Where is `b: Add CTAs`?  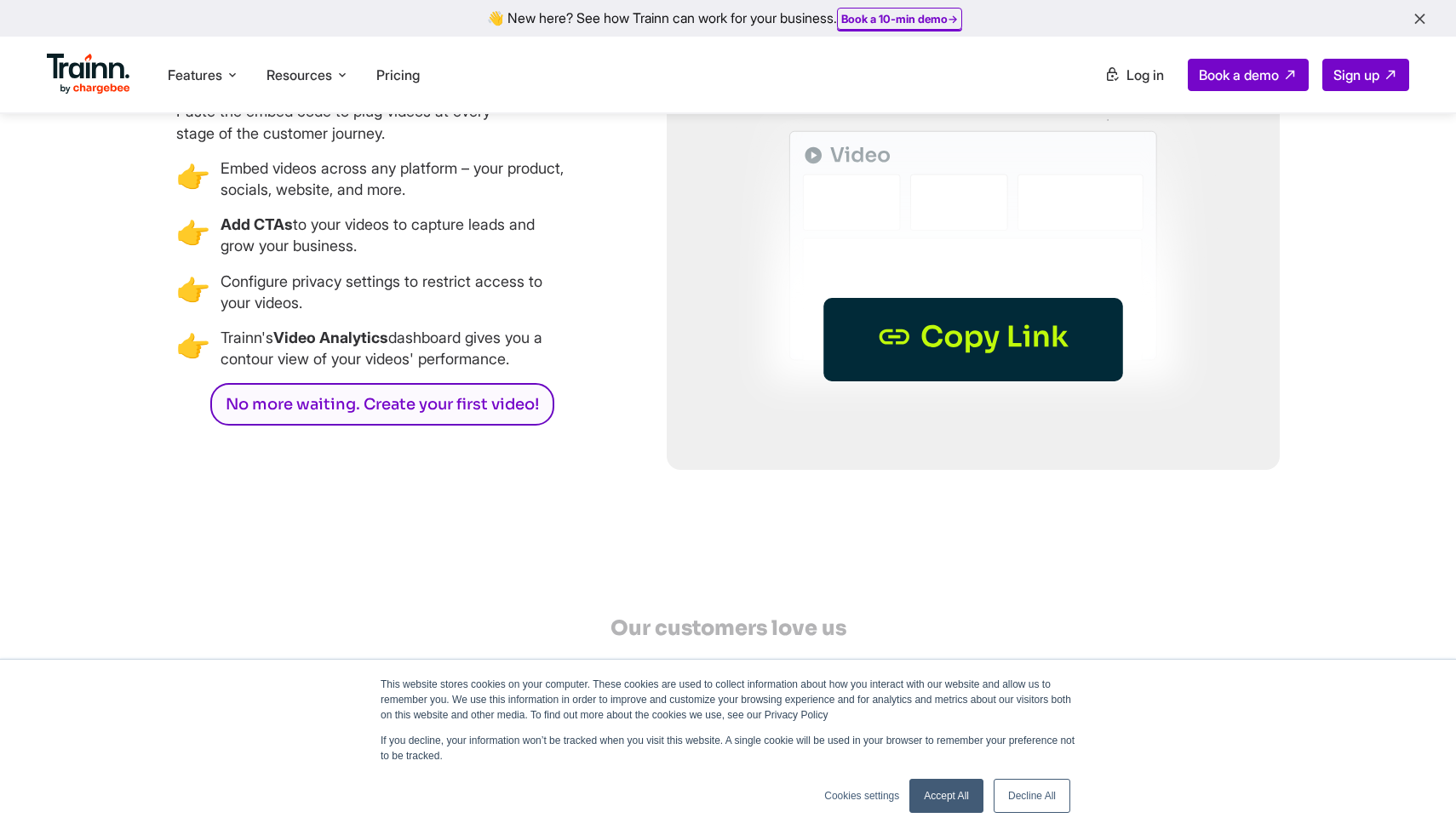 b: Add CTAs is located at coordinates (256, 224).